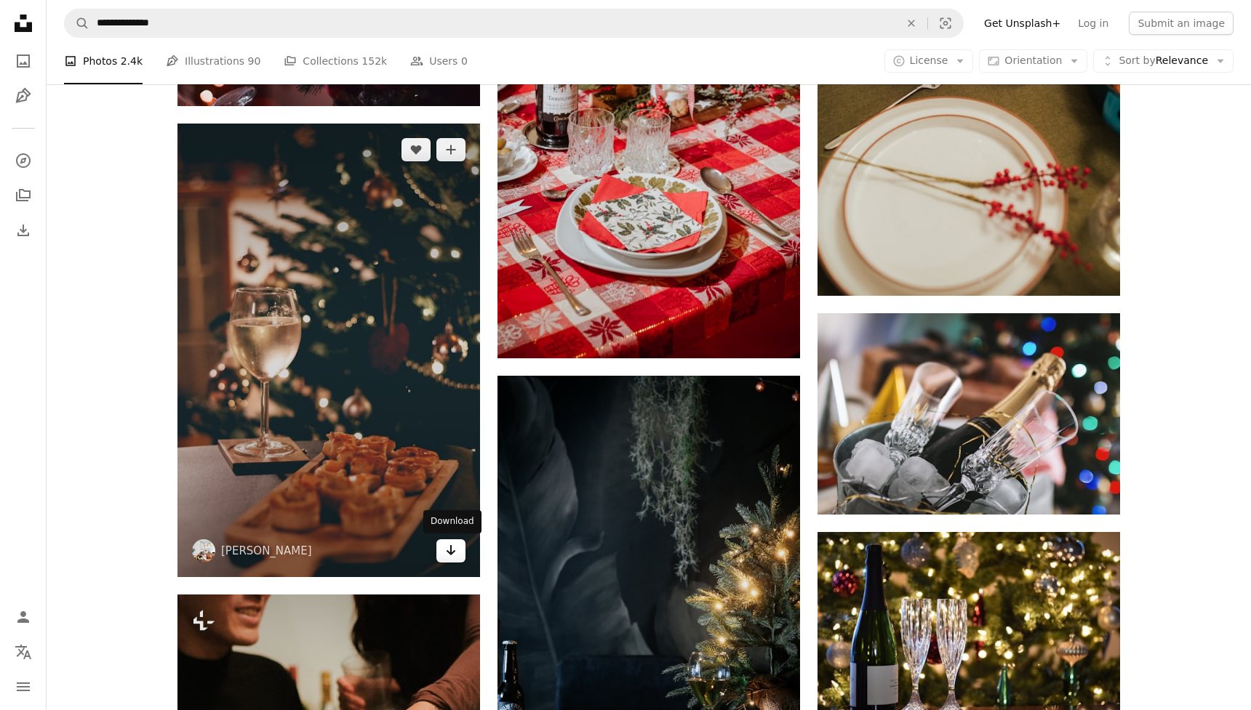 The height and width of the screenshot is (710, 1251). Describe the element at coordinates (335, 61) in the screenshot. I see `a: Collections 152k` at that location.